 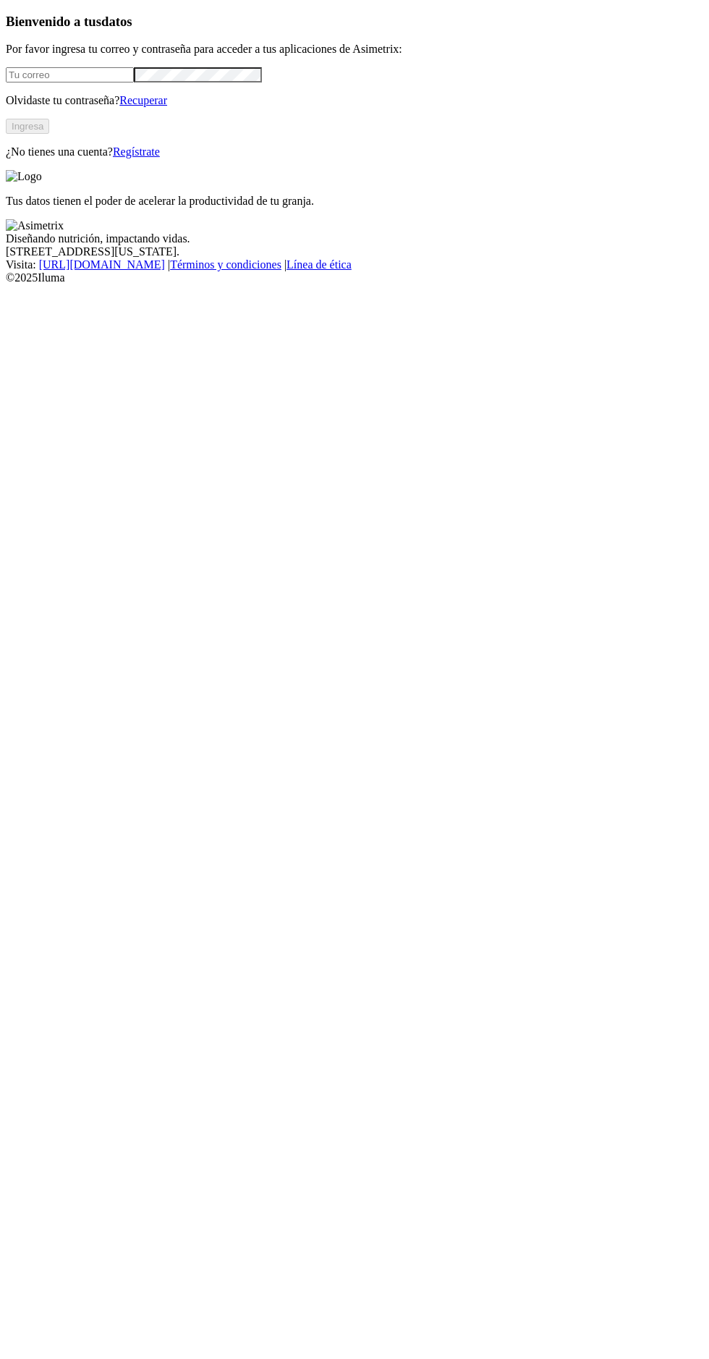 What do you see at coordinates (24, 177) in the screenshot?
I see `img: Logo` at bounding box center [24, 177].